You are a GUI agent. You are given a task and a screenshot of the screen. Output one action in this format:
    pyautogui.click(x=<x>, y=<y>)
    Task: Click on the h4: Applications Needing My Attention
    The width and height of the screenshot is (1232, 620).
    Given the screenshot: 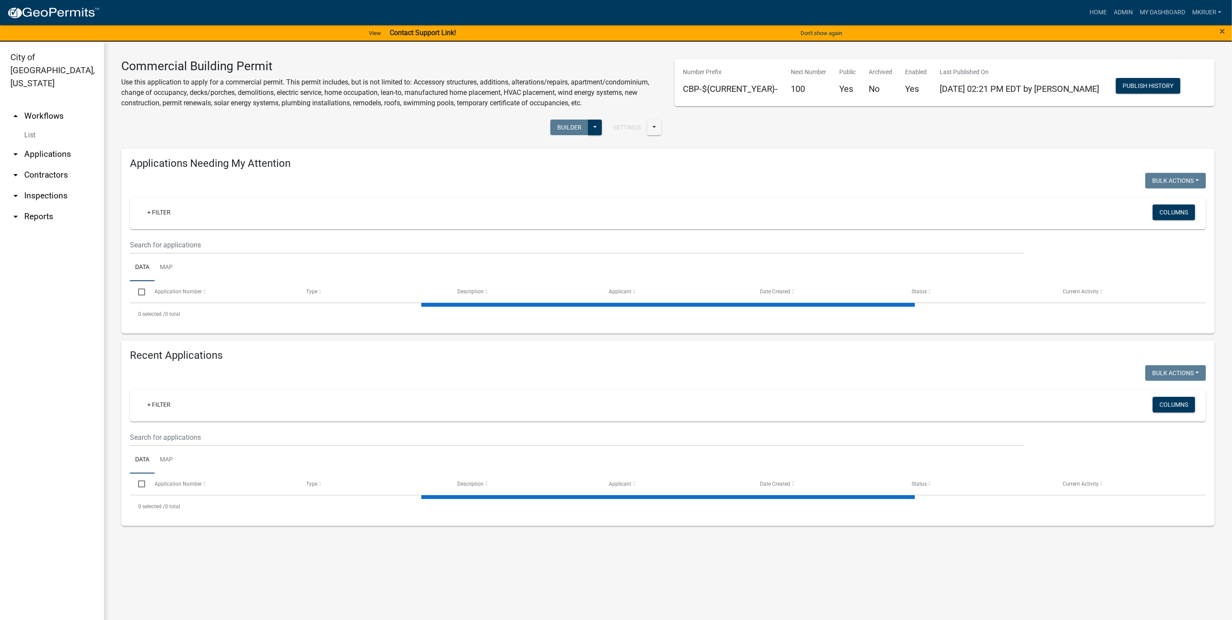 What is the action you would take?
    pyautogui.click(x=668, y=163)
    